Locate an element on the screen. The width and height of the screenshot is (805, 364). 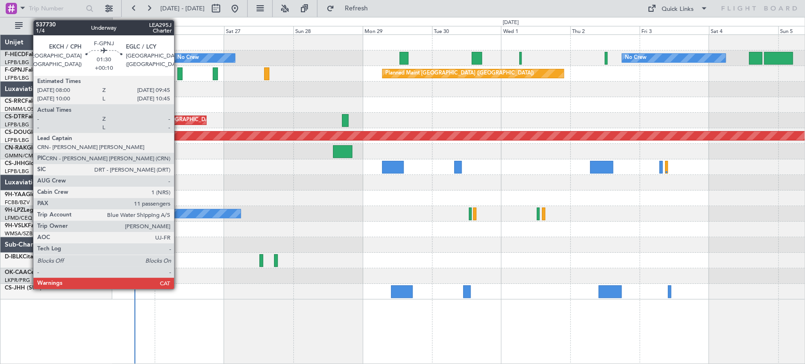
a: GMMN/CMN is located at coordinates (21, 156).